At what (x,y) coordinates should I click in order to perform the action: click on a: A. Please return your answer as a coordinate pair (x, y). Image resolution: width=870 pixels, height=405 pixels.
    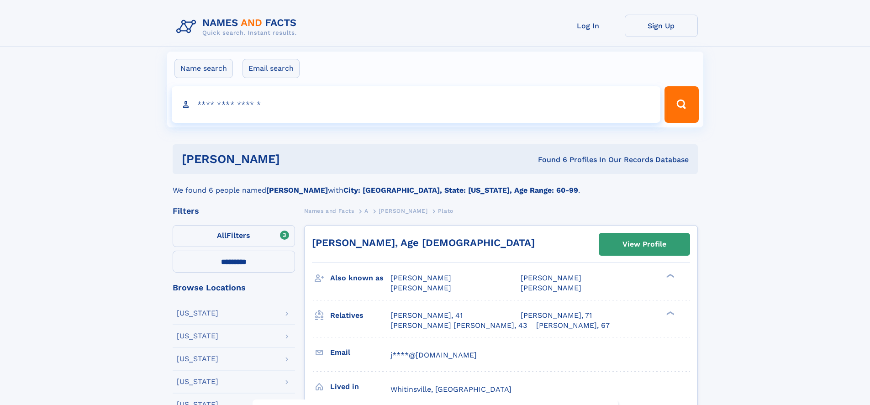
    Looking at the image, I should click on (366, 211).